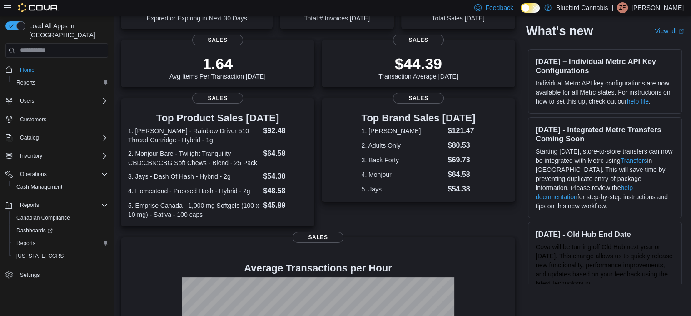 The width and height of the screenshot is (691, 316). Describe the element at coordinates (194, 158) in the screenshot. I see `dt: 2. Monjour Bare - Twilight Tranquility CBD:CBN:CBG Soft Chews - Blend - 25 Pack` at that location.